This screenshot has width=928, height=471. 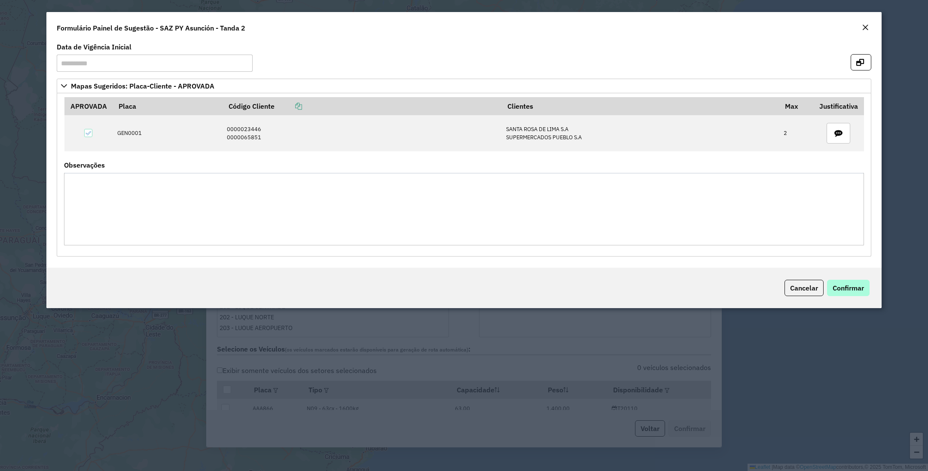 What do you see at coordinates (804, 288) in the screenshot?
I see `span: Cancelar` at bounding box center [804, 288].